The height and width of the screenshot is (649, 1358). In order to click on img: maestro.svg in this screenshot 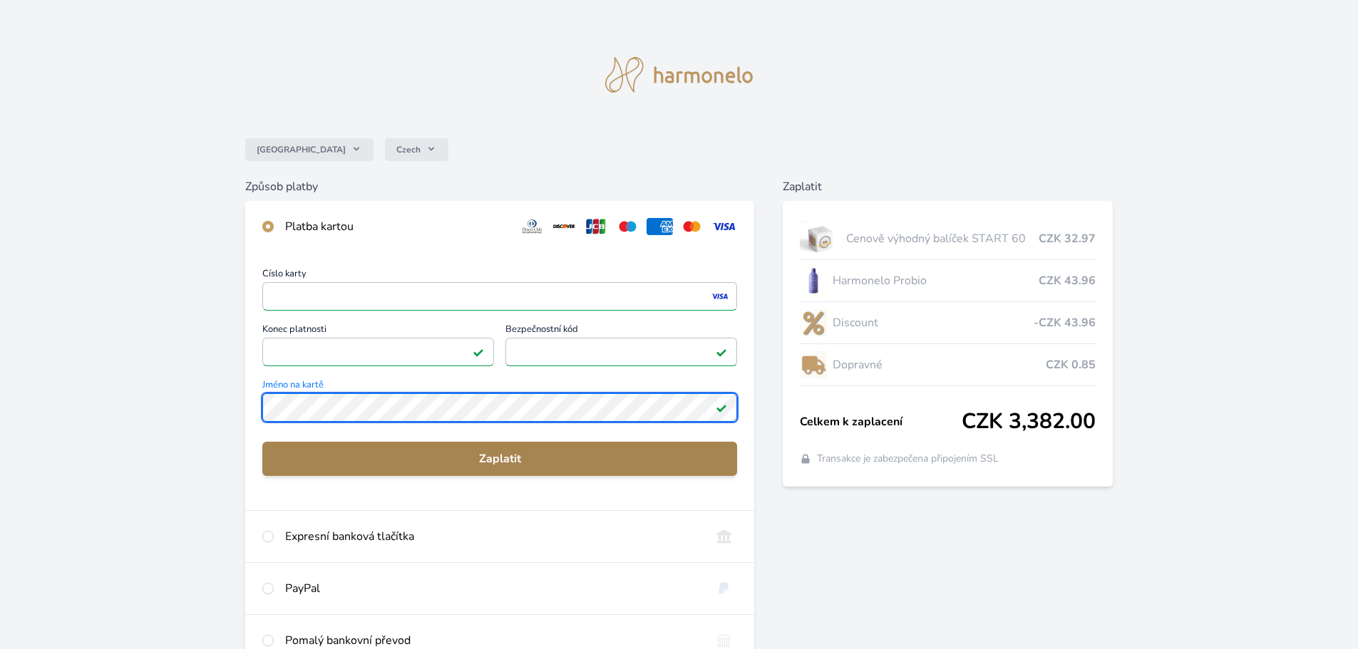, I will do `click(627, 227)`.